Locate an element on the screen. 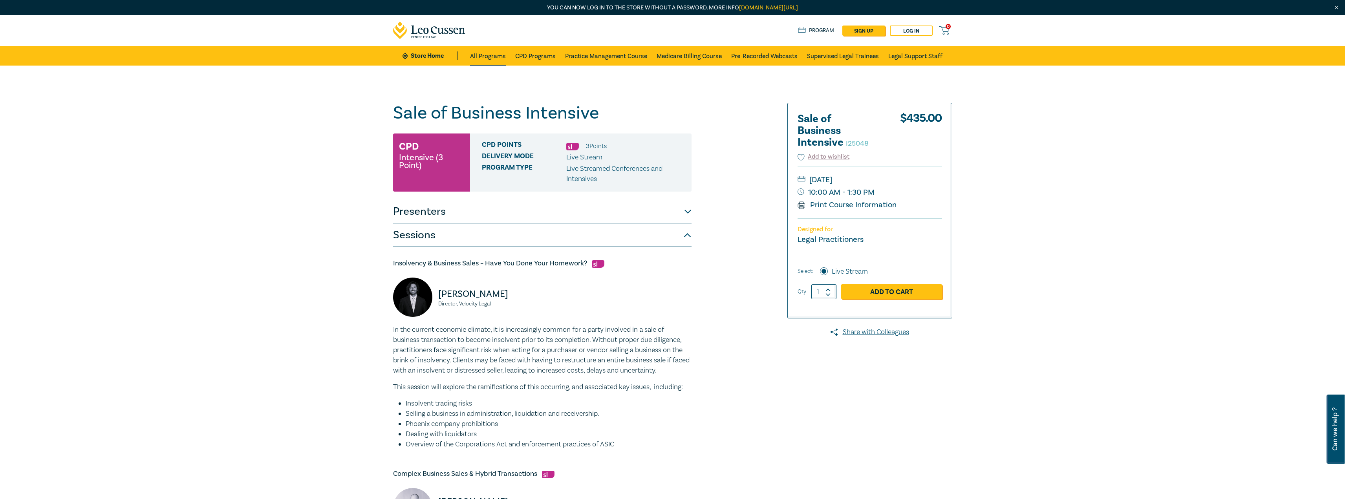  p: In the current economic climate, it is increasingly common for a party involved in a sale of busi... is located at coordinates (542, 350).